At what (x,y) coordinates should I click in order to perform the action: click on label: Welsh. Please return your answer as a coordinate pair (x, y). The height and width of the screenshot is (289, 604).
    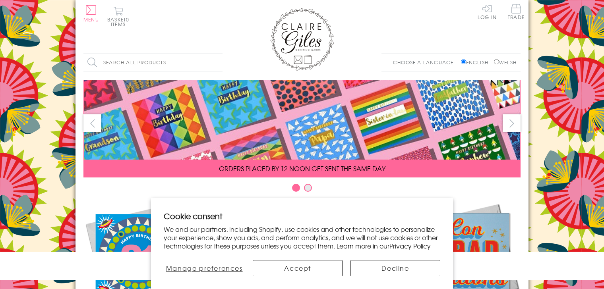
    Looking at the image, I should click on (505, 62).